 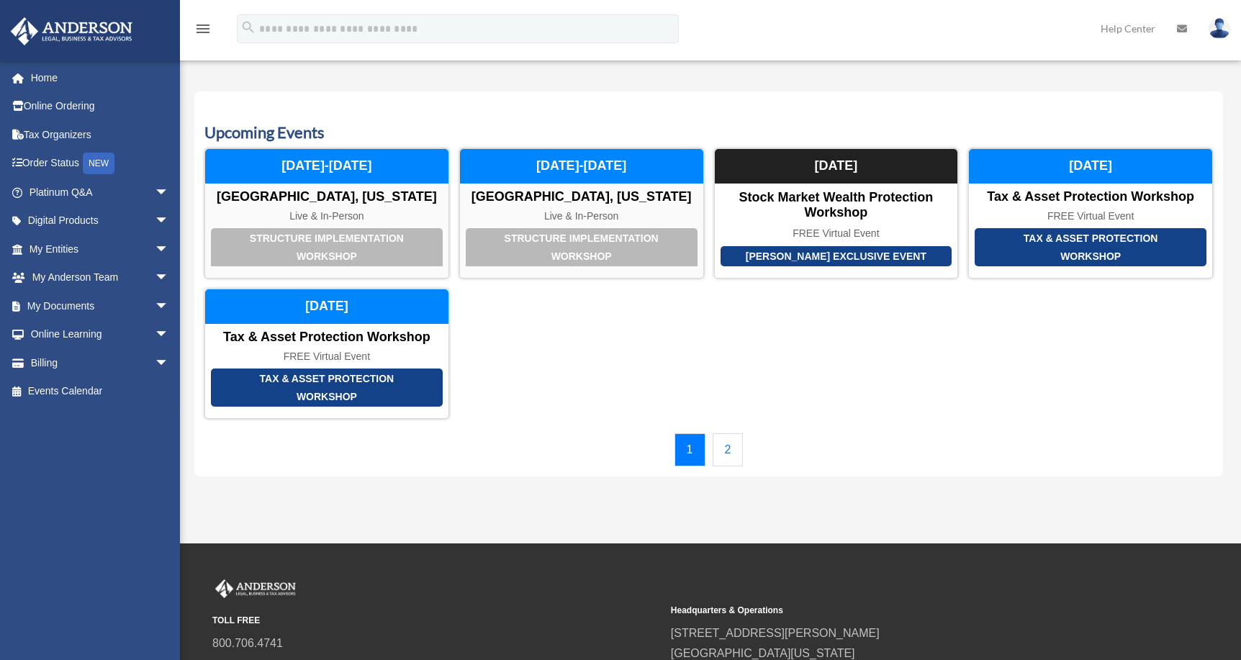 I want to click on i: menu, so click(x=203, y=29).